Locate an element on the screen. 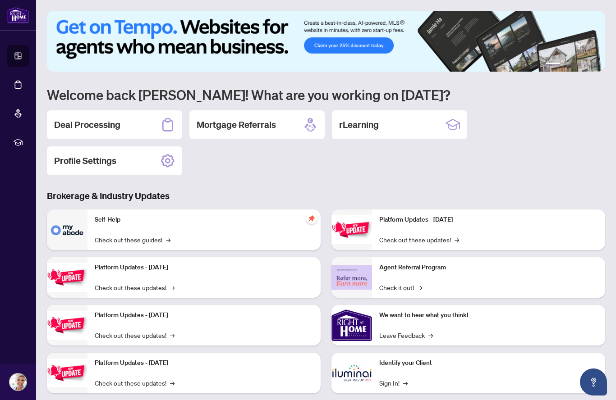 The height and width of the screenshot is (400, 616). p: We want to hear what you think! is located at coordinates (488, 315).